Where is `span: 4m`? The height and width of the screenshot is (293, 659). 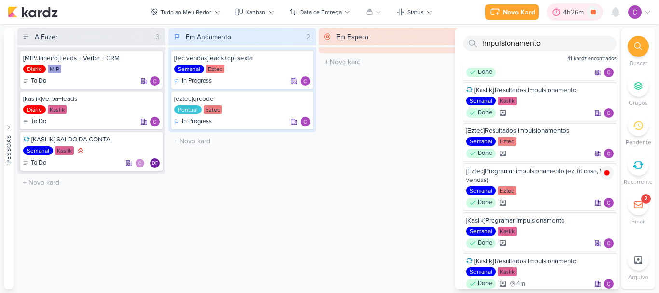 span: 4m is located at coordinates (521, 284).